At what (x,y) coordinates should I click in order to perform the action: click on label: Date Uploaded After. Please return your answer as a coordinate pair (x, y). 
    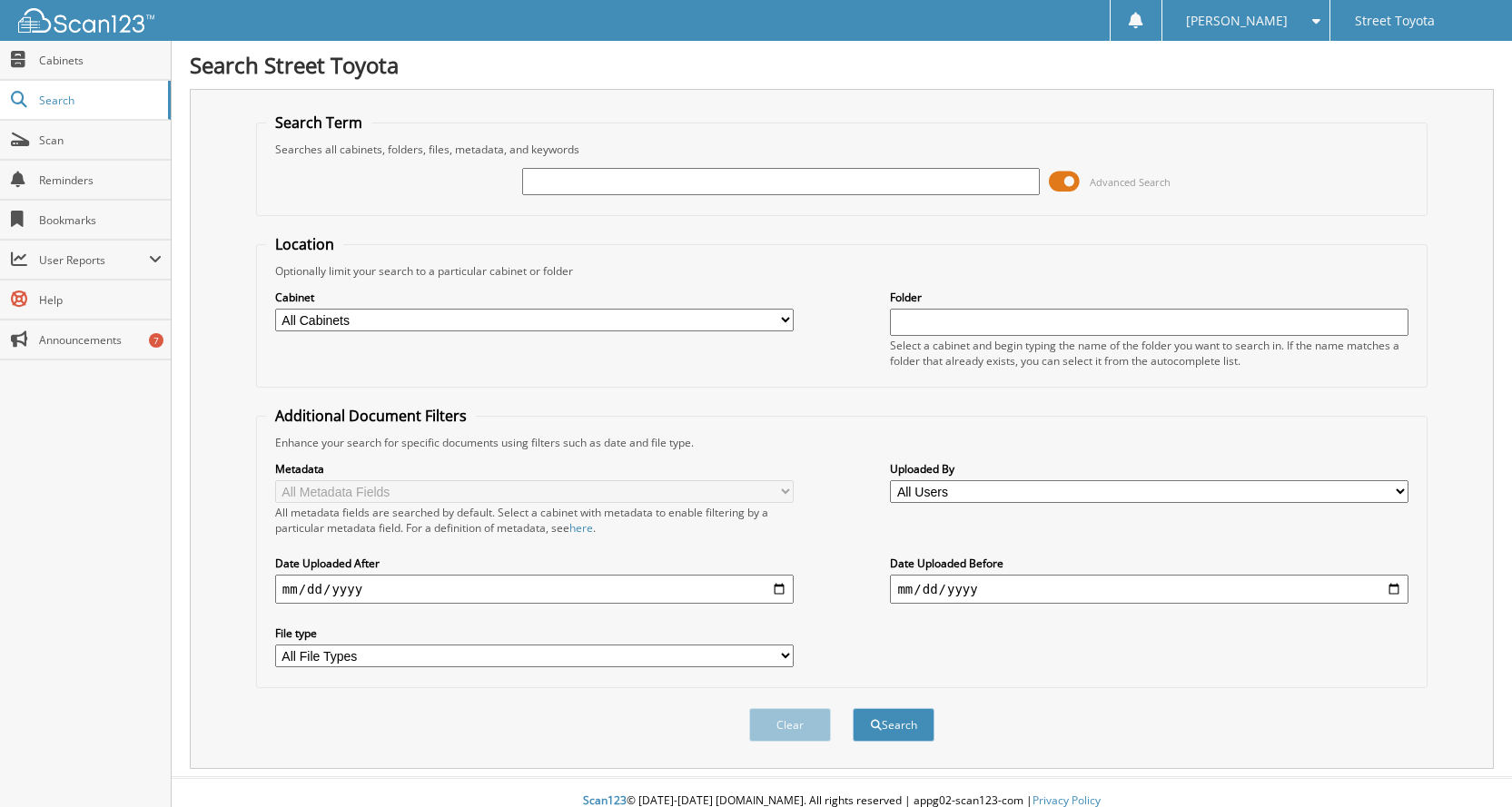
    Looking at the image, I should click on (534, 563).